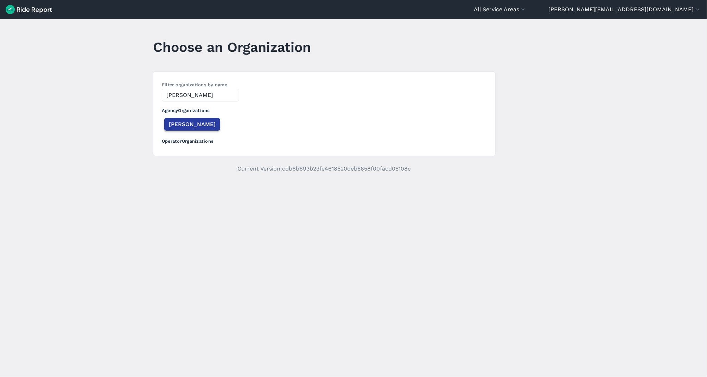  Describe the element at coordinates (500, 10) in the screenshot. I see `button: All Service Areas` at that location.